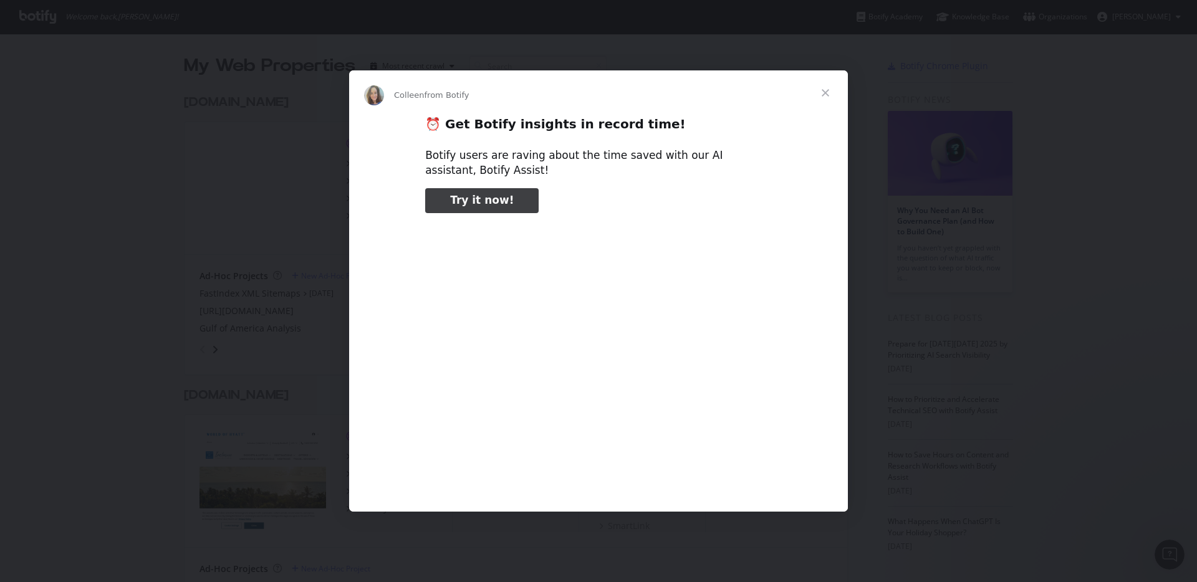 The image size is (1197, 582). I want to click on span: Close, so click(826, 93).